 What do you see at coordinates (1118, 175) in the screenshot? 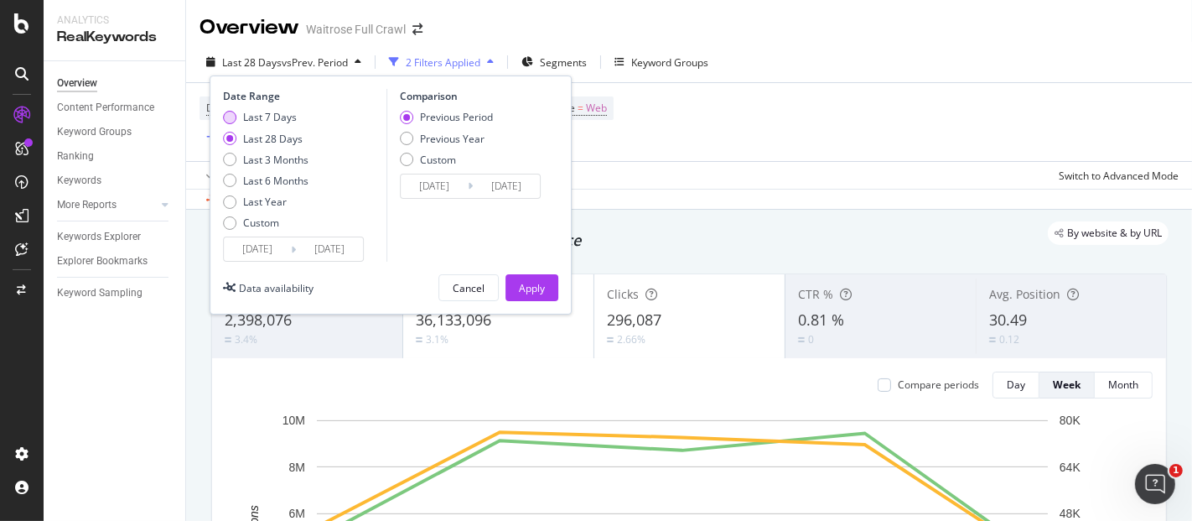
I see `div: Switch to Advanced Mode` at bounding box center [1118, 175].